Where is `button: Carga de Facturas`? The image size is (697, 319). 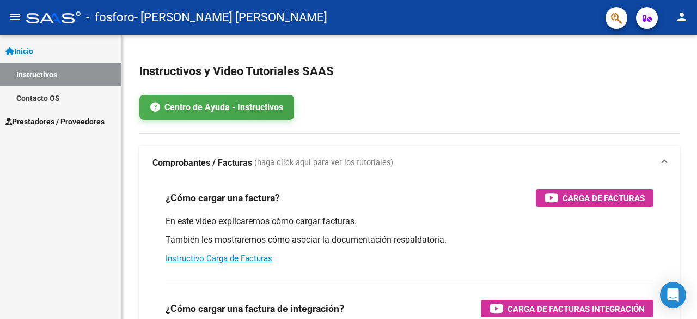
button: Carga de Facturas is located at coordinates (595, 198).